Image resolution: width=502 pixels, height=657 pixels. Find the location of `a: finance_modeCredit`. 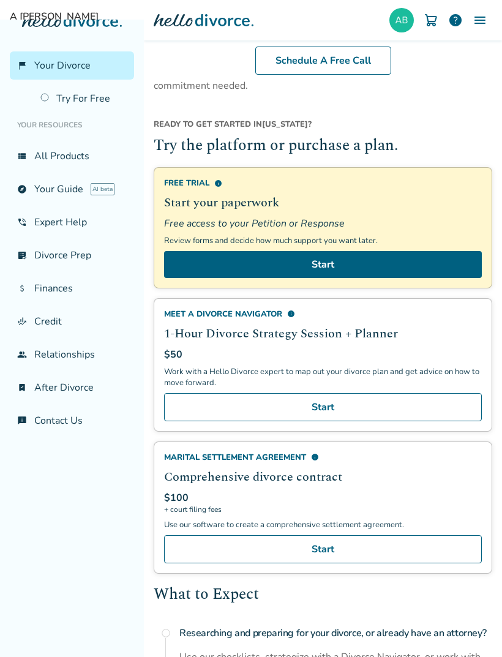

a: finance_modeCredit is located at coordinates (72, 321).